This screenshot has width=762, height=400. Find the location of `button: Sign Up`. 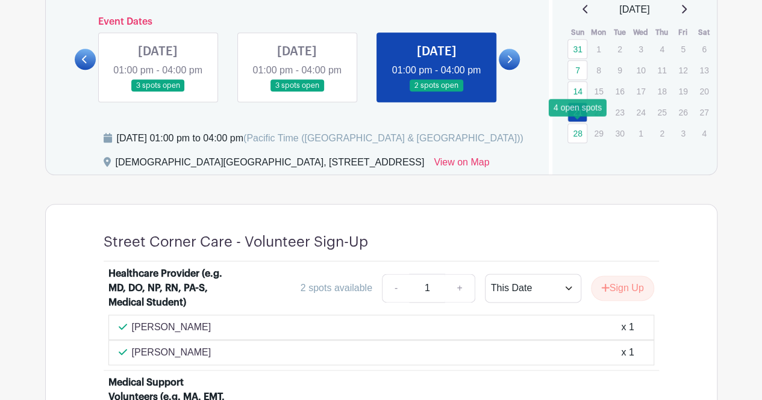

button: Sign Up is located at coordinates (622, 288).